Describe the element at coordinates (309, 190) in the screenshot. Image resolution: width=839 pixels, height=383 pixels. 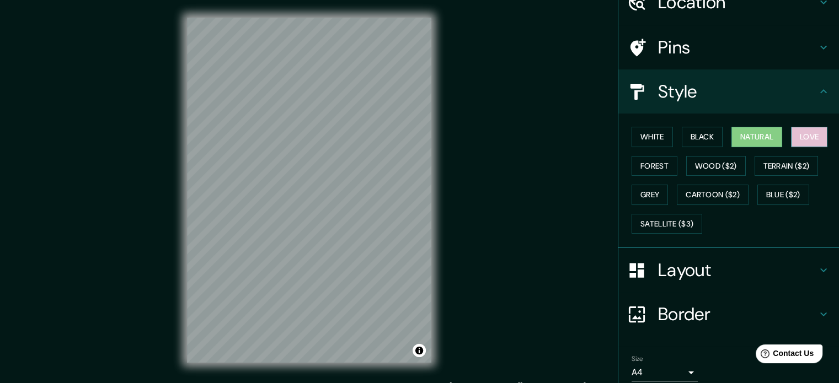
I see `canvas: Map` at that location.